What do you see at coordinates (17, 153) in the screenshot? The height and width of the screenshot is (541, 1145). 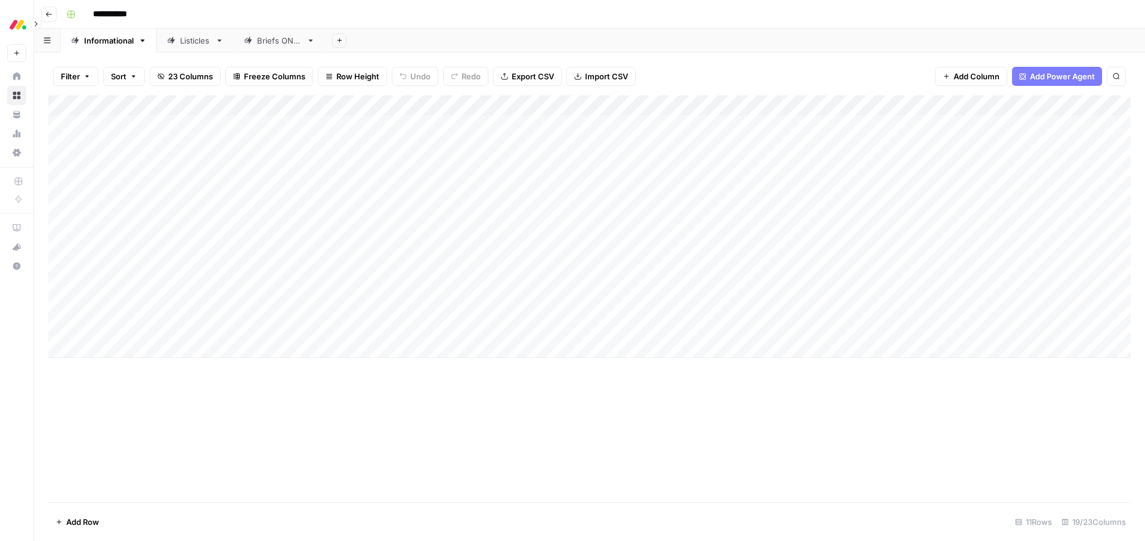 I see `a: Settings` at bounding box center [17, 153].